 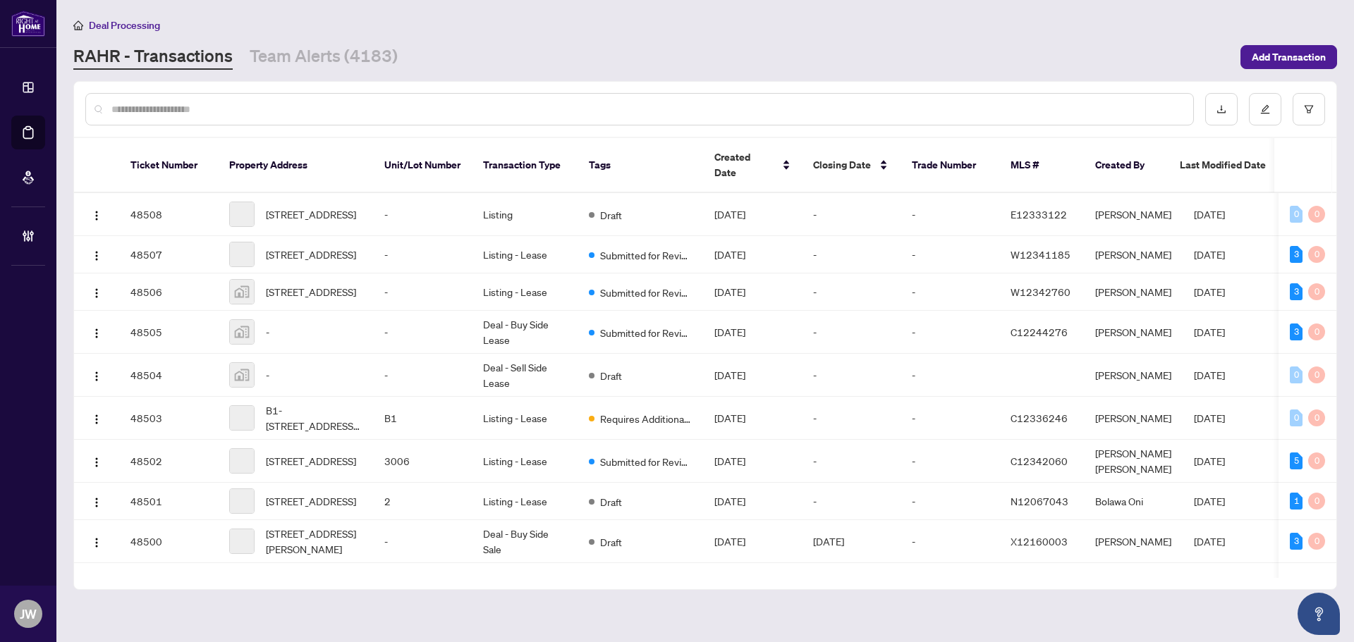 What do you see at coordinates (1309, 109) in the screenshot?
I see `button: filter` at bounding box center [1309, 109].